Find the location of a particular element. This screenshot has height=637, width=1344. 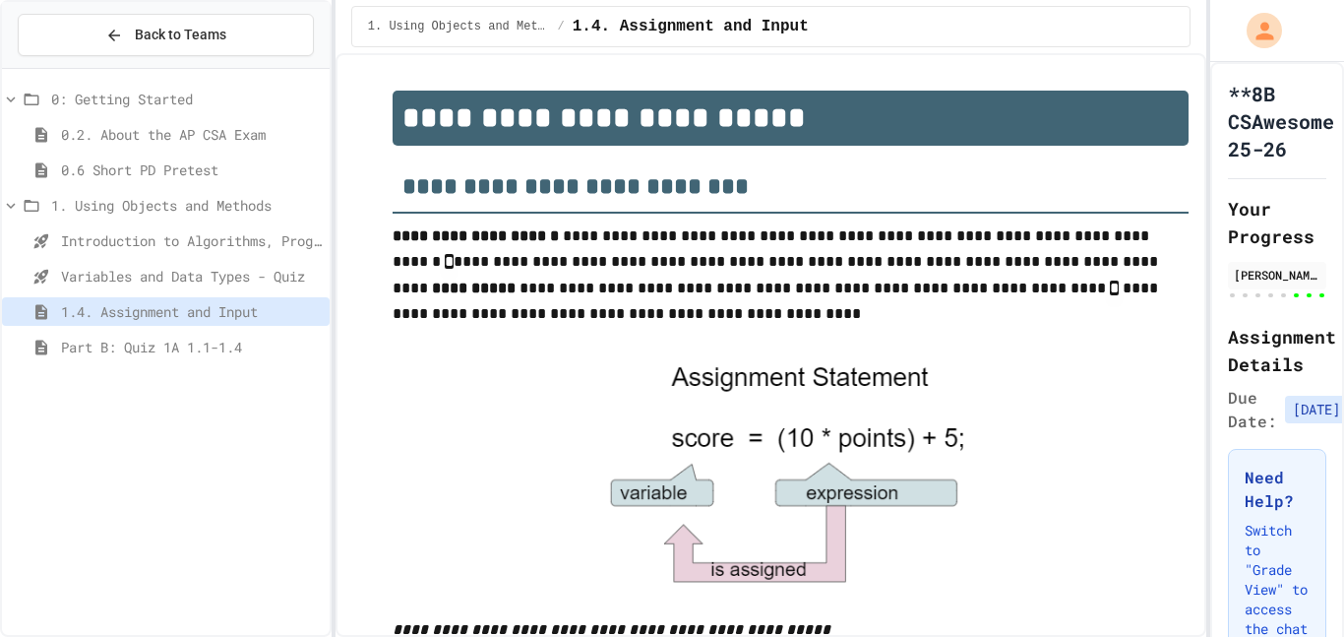

div: My Account is located at coordinates (1257, 31).